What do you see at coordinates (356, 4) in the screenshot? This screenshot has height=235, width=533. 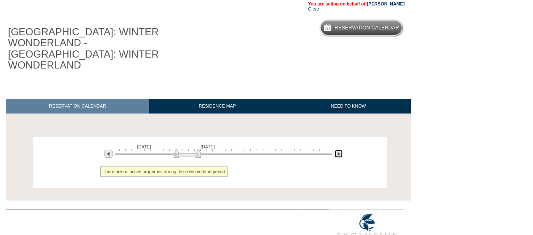 I see `span: You are acting on behalf of:` at bounding box center [356, 4].